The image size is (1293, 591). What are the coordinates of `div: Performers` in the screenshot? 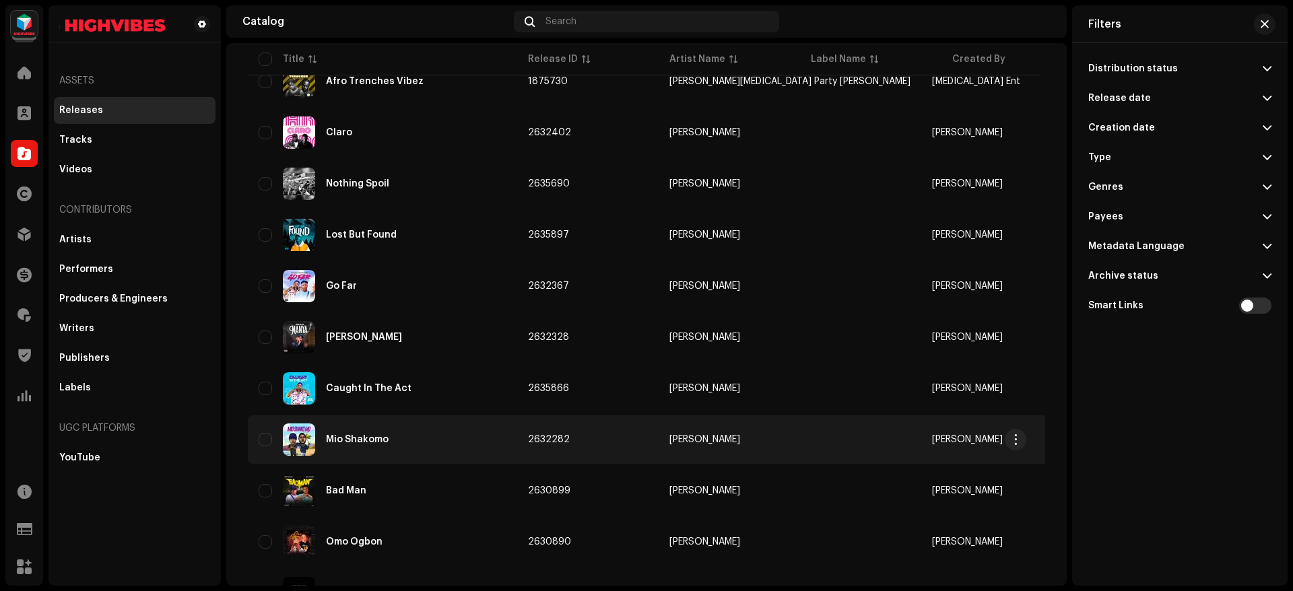 It's located at (86, 269).